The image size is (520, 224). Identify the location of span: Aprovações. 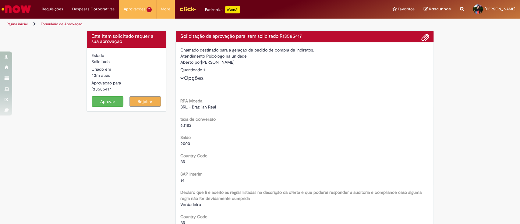
(134, 9).